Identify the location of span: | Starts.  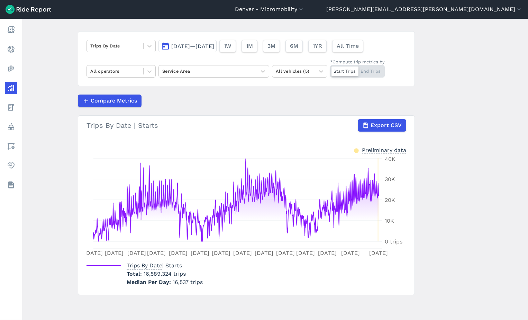
(154, 265).